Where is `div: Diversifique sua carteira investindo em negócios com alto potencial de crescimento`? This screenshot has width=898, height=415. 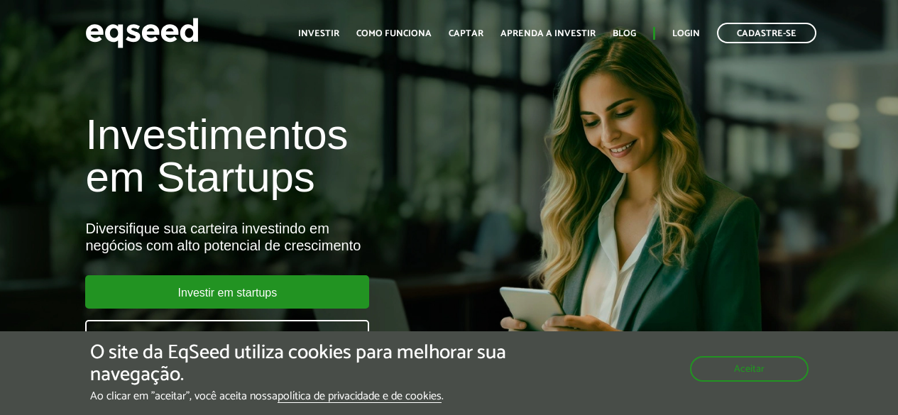 div: Diversifique sua carteira investindo em negócios com alto potencial de crescimento is located at coordinates (299, 237).